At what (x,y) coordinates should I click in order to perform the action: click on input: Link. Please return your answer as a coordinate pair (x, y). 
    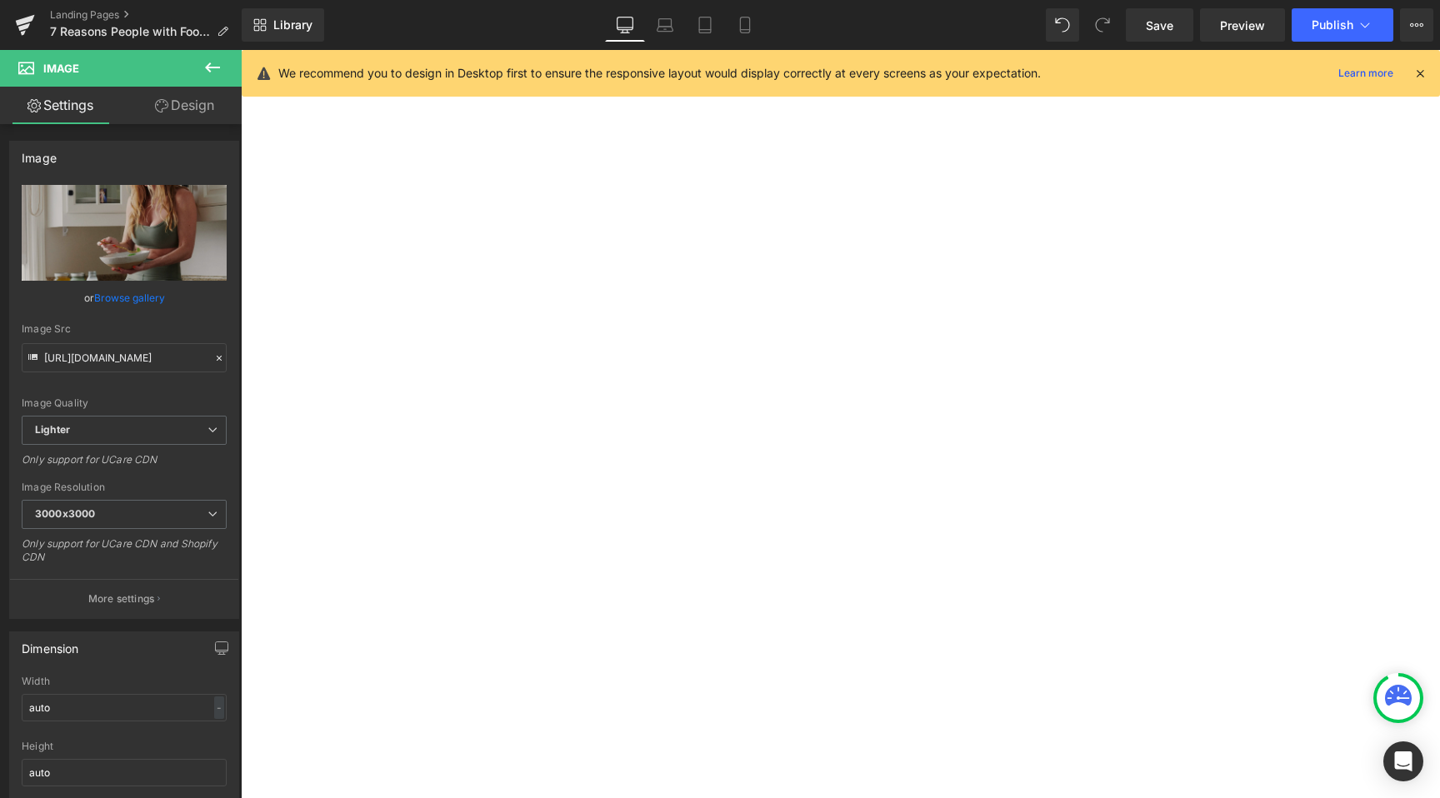
    Looking at the image, I should click on (124, 357).